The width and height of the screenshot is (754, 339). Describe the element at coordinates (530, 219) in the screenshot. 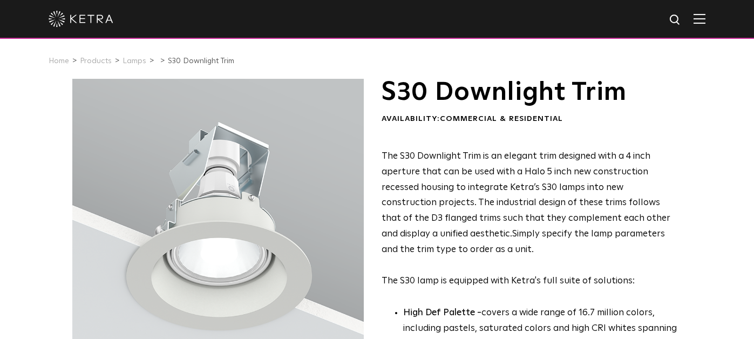

I see `p: The S30 lamp is equipped with Ketra's full suite of solutions:` at that location.